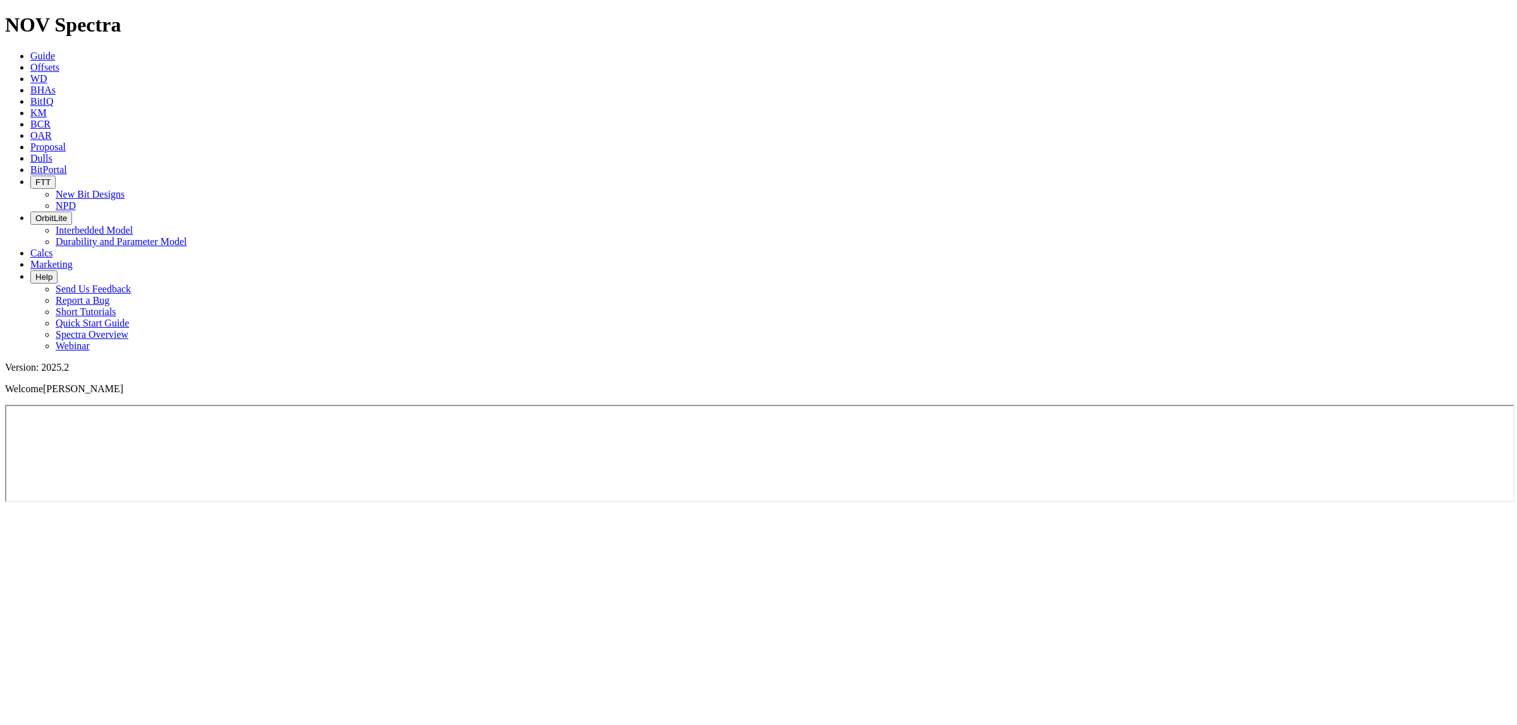 Image resolution: width=1517 pixels, height=725 pixels. Describe the element at coordinates (42, 56) in the screenshot. I see `a: Guide` at that location.